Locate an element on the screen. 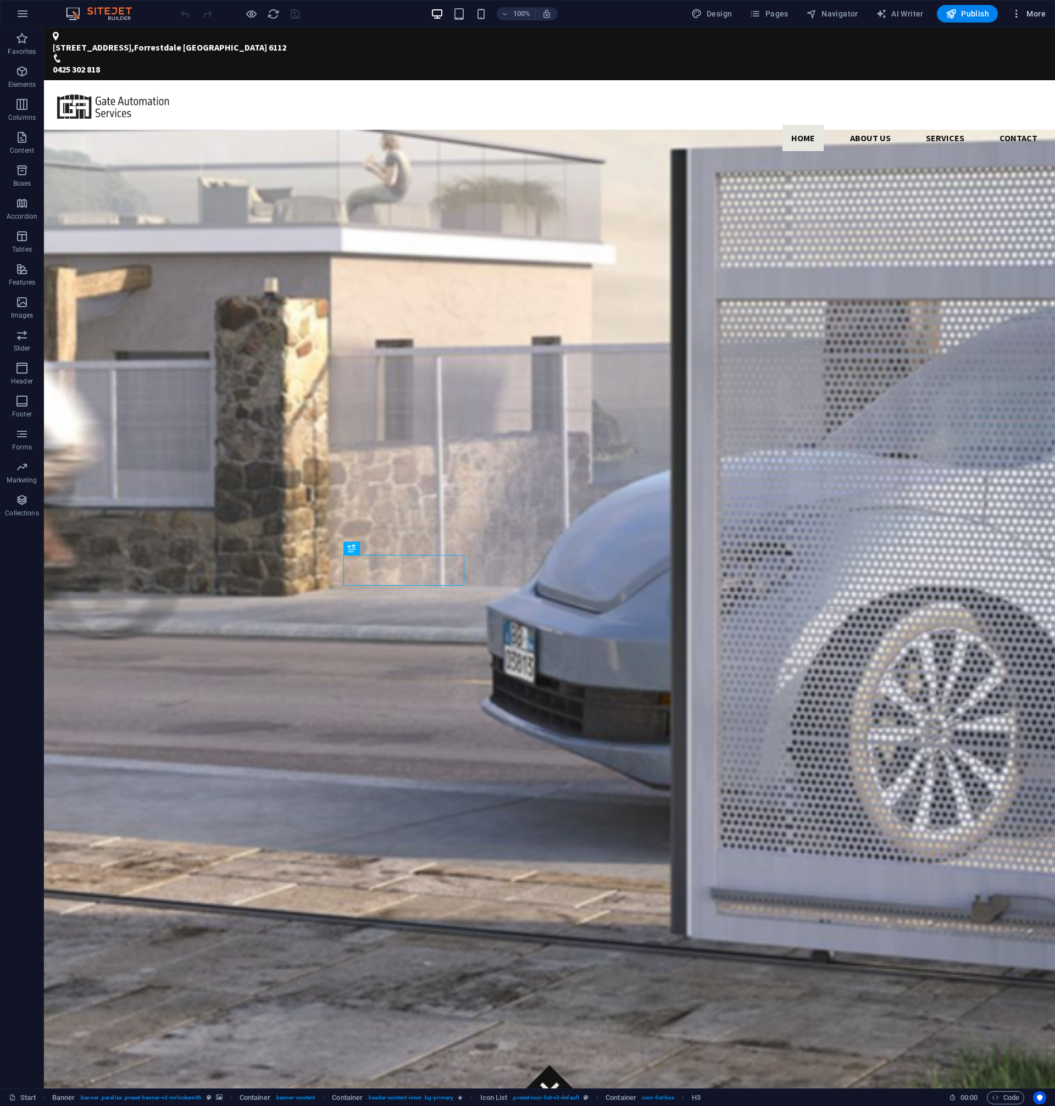 This screenshot has width=1055, height=1106. i: Element contains an animation is located at coordinates (460, 1097).